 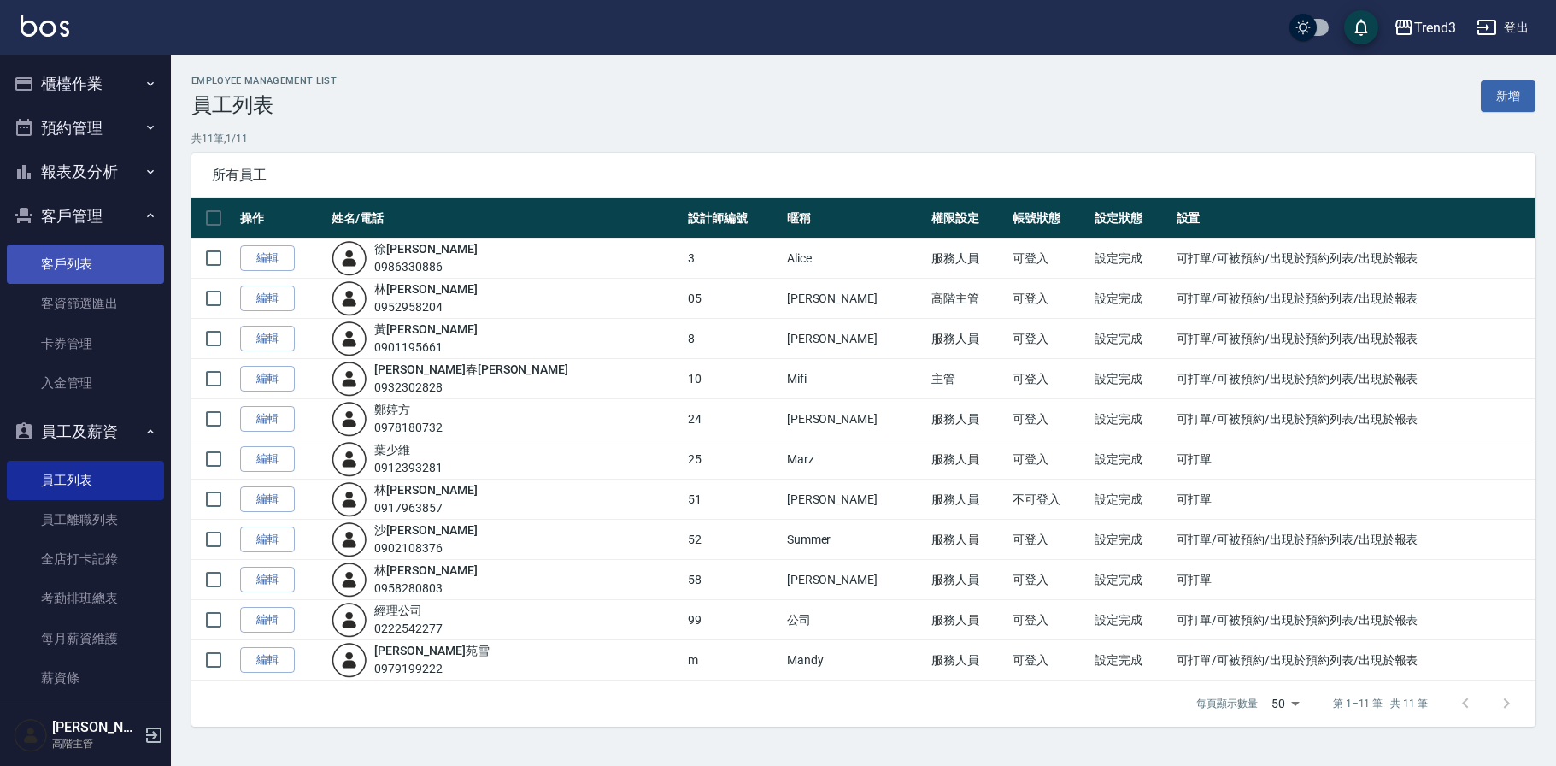 I want to click on a: 客資篩選匯出, so click(x=85, y=303).